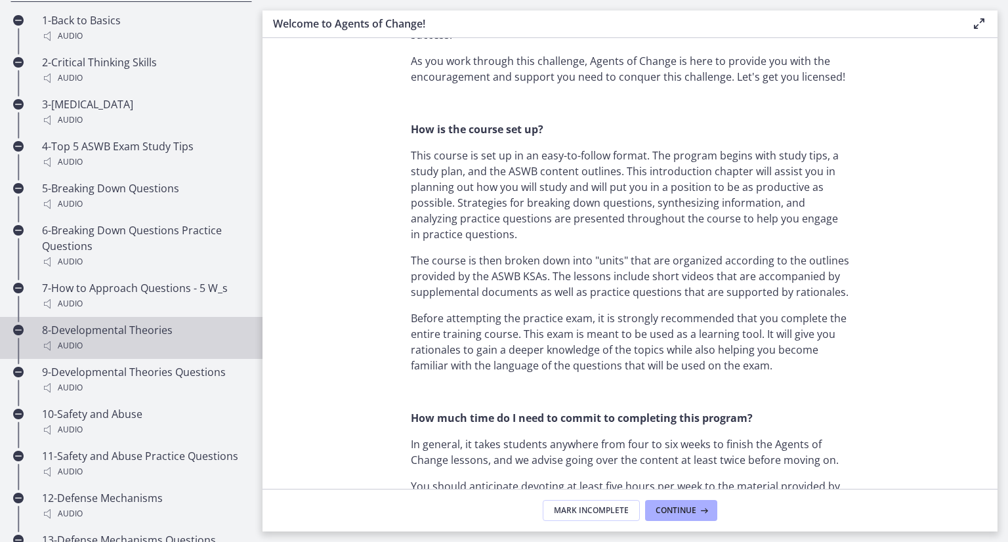  Describe the element at coordinates (591, 510) in the screenshot. I see `span: Mark Incomplete` at that location.